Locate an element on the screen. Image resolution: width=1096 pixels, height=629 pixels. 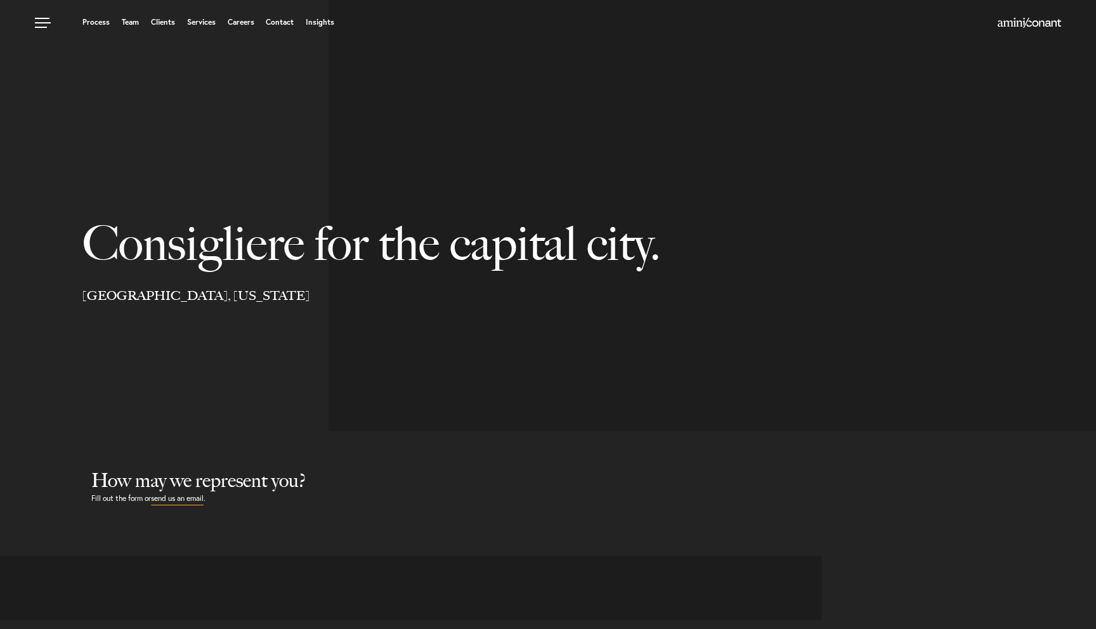
a: Insights is located at coordinates (320, 22).